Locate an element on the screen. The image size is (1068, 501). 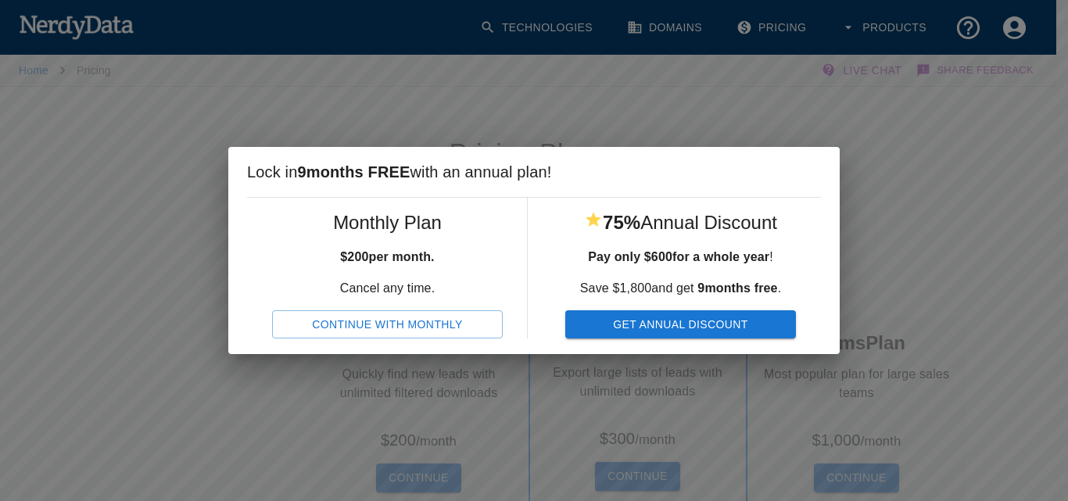
button: Get Annual Discount is located at coordinates (680, 324).